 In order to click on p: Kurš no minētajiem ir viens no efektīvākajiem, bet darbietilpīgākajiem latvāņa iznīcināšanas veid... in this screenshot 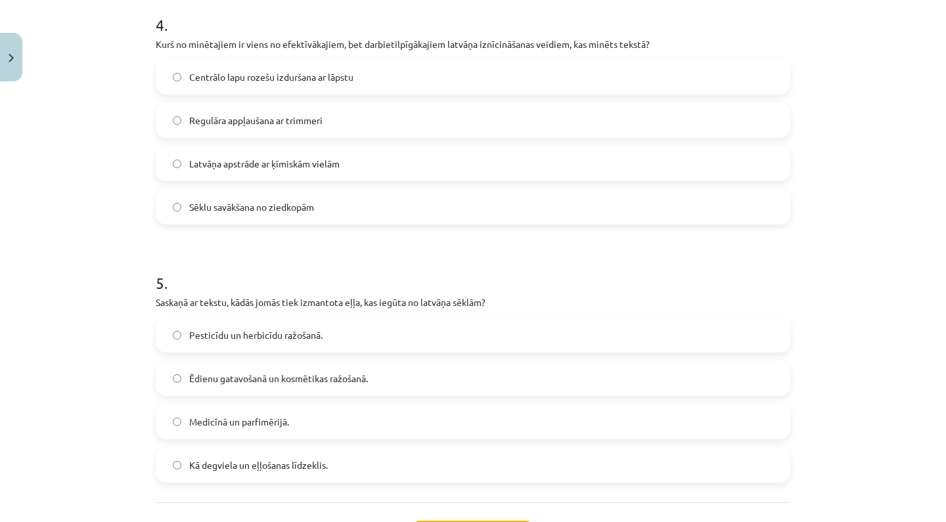, I will do `click(473, 44)`.